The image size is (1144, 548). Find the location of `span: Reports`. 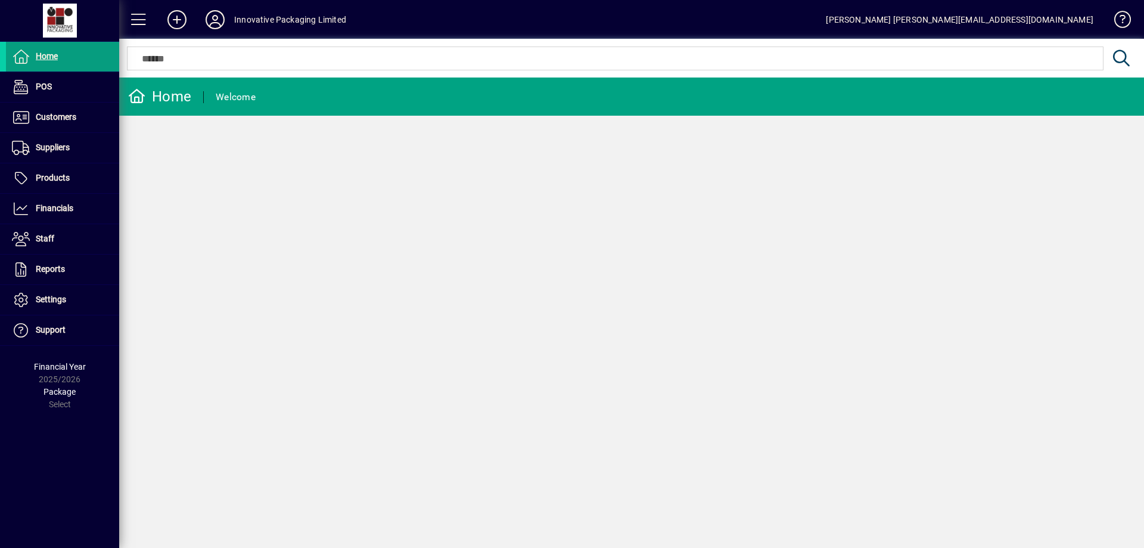

span: Reports is located at coordinates (50, 269).